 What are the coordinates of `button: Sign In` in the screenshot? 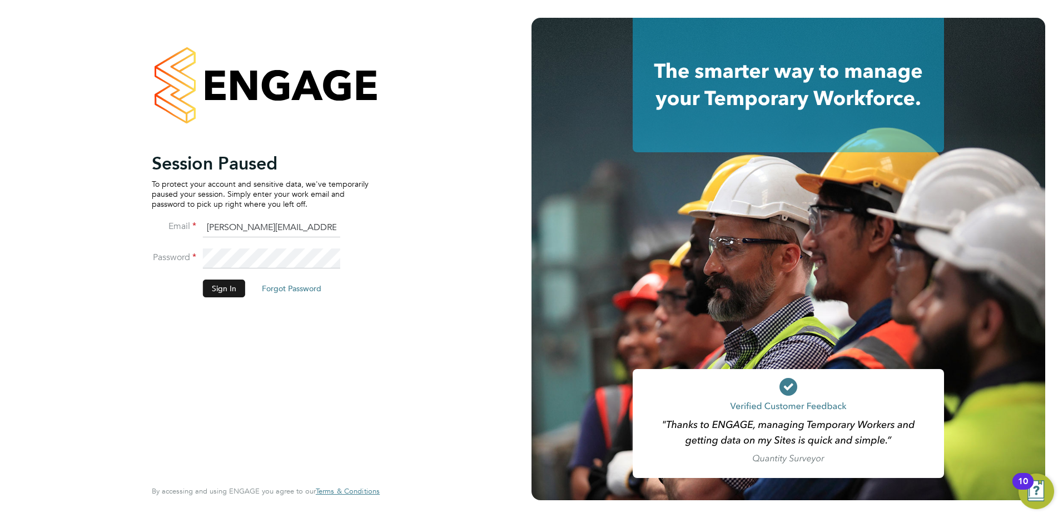 It's located at (224, 289).